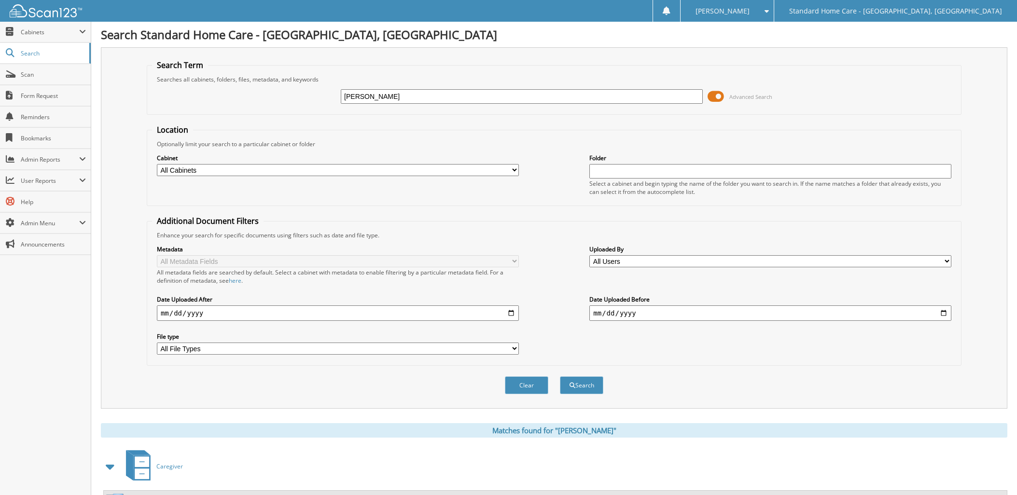 The width and height of the screenshot is (1017, 495). I want to click on legend: Search Term, so click(180, 65).